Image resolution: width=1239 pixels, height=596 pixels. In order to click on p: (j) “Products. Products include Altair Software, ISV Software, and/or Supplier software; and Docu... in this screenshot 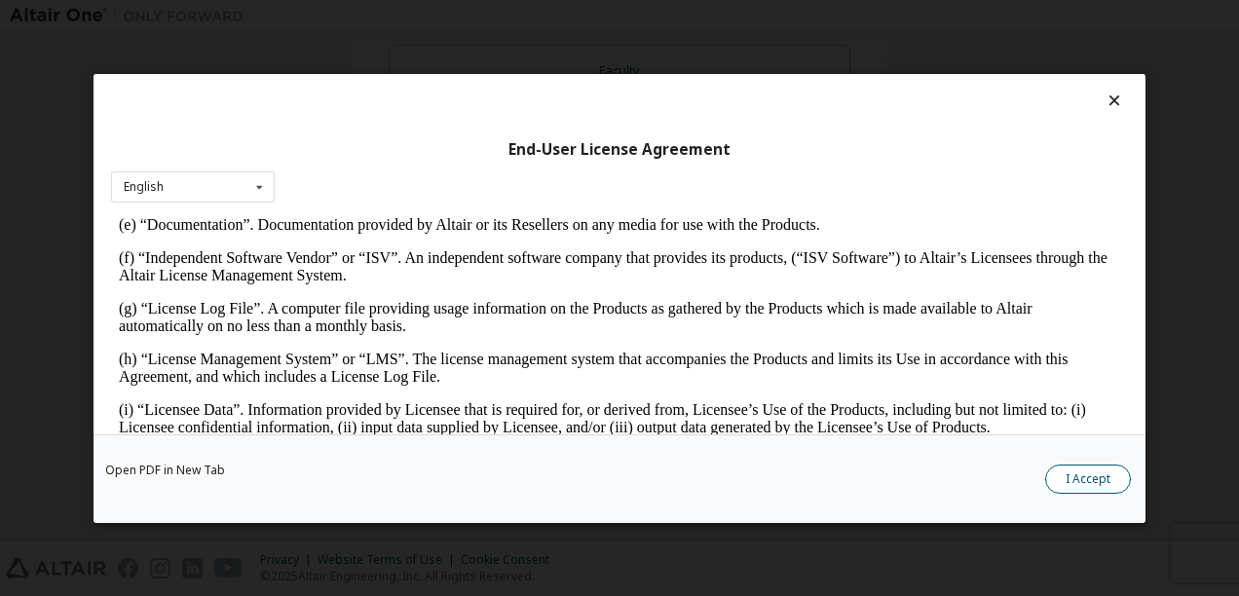, I will do `click(508, 255)`.